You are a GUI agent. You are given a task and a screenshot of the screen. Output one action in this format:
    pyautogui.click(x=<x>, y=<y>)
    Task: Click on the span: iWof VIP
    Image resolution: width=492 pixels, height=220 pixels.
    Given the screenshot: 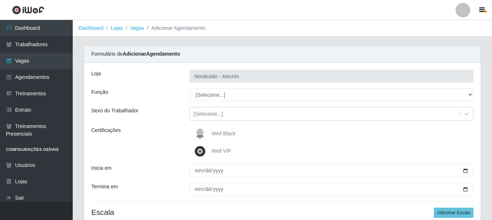 What is the action you would take?
    pyautogui.click(x=222, y=151)
    